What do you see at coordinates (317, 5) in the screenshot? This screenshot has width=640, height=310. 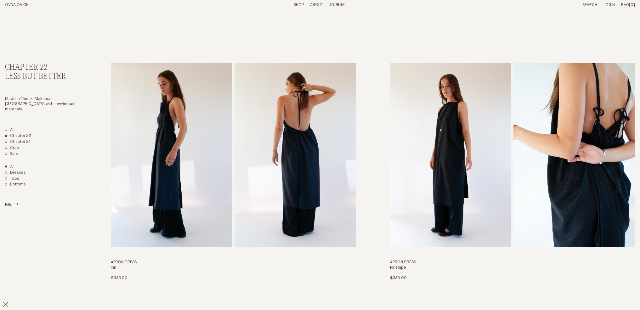 I see `p: About` at bounding box center [317, 5].